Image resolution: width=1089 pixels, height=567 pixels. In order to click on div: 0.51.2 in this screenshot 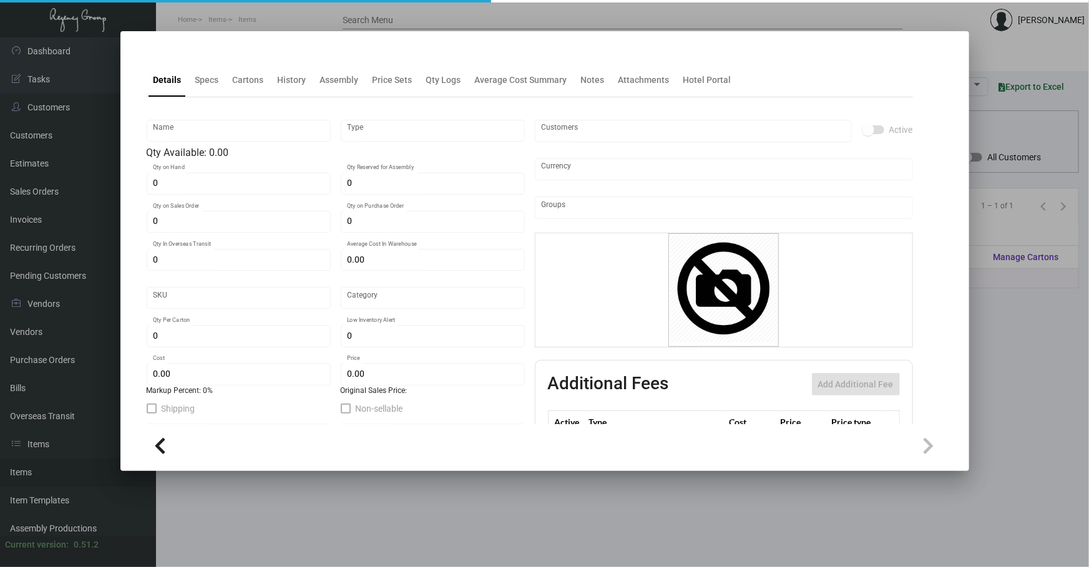, I will do `click(86, 545)`.